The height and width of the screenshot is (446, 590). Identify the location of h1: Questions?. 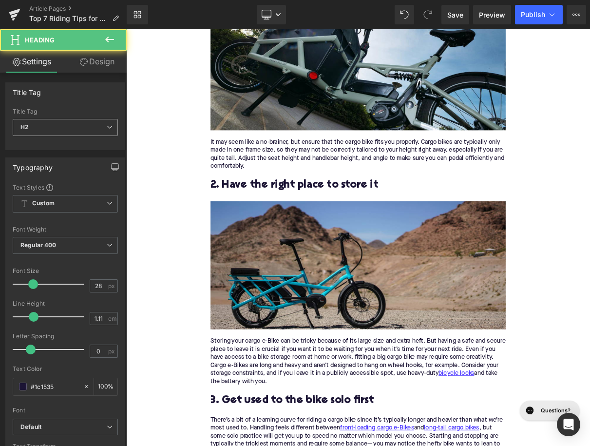
(51, 16).